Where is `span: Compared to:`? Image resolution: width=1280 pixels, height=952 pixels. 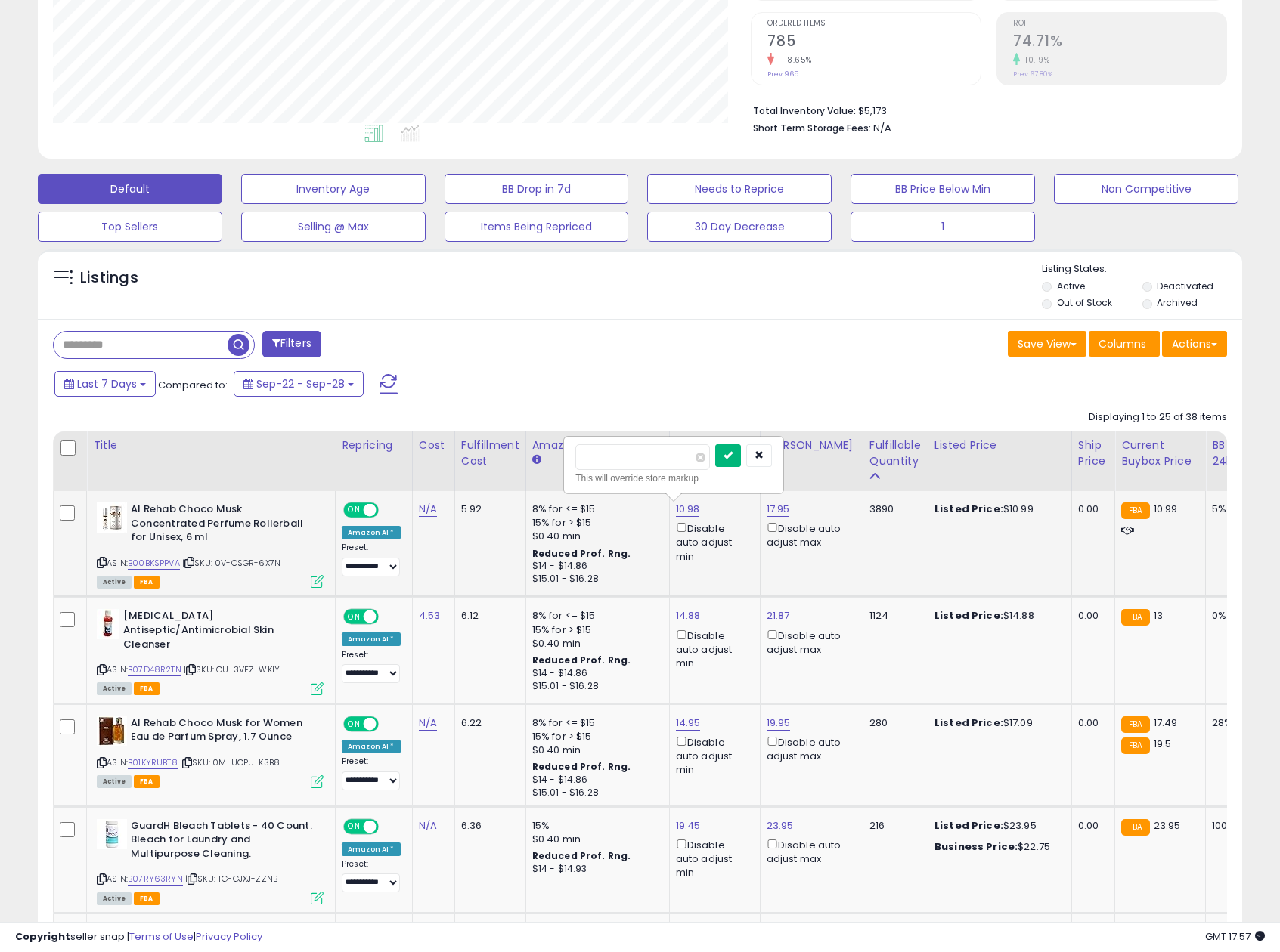 span: Compared to: is located at coordinates (193, 385).